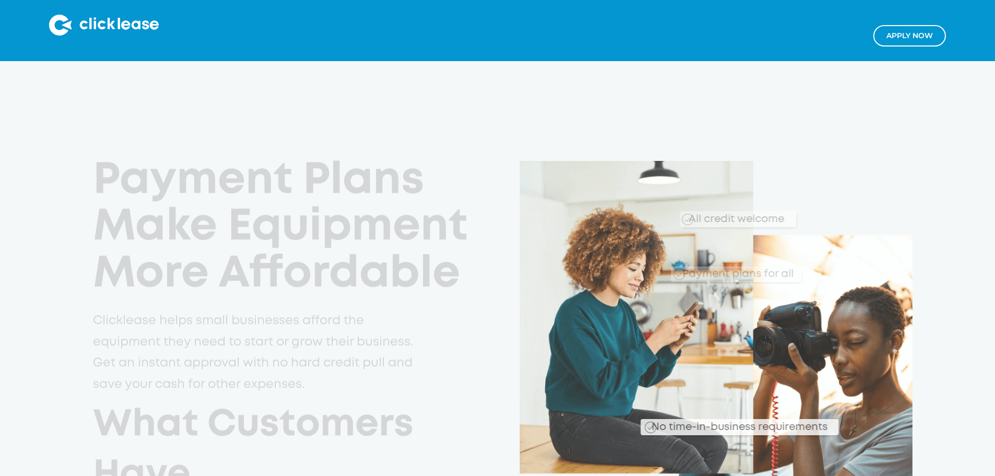 Image resolution: width=995 pixels, height=476 pixels. Describe the element at coordinates (256, 353) in the screenshot. I see `p: Clicklease helps small businesses afford the equipment they need to start or grow their business....` at that location.